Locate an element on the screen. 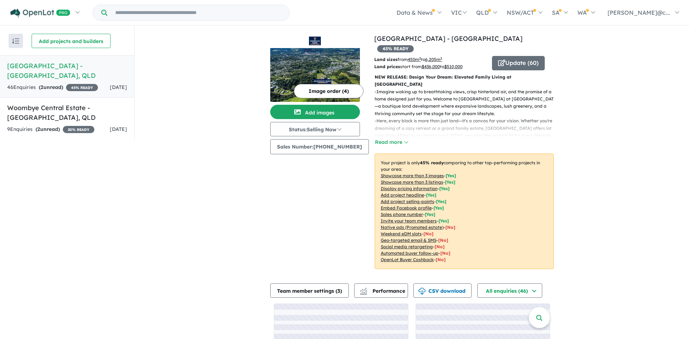 The image size is (689, 339). u: Embed Facebook profile is located at coordinates (406, 208).